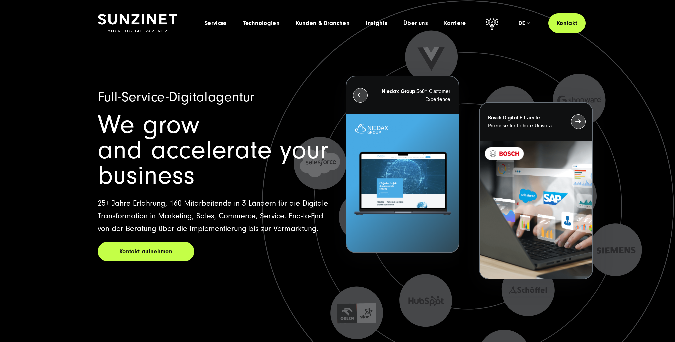  What do you see at coordinates (523, 122) in the screenshot?
I see `p: Effiziente Prozesse für höhere Umsätze` at bounding box center [523, 122].